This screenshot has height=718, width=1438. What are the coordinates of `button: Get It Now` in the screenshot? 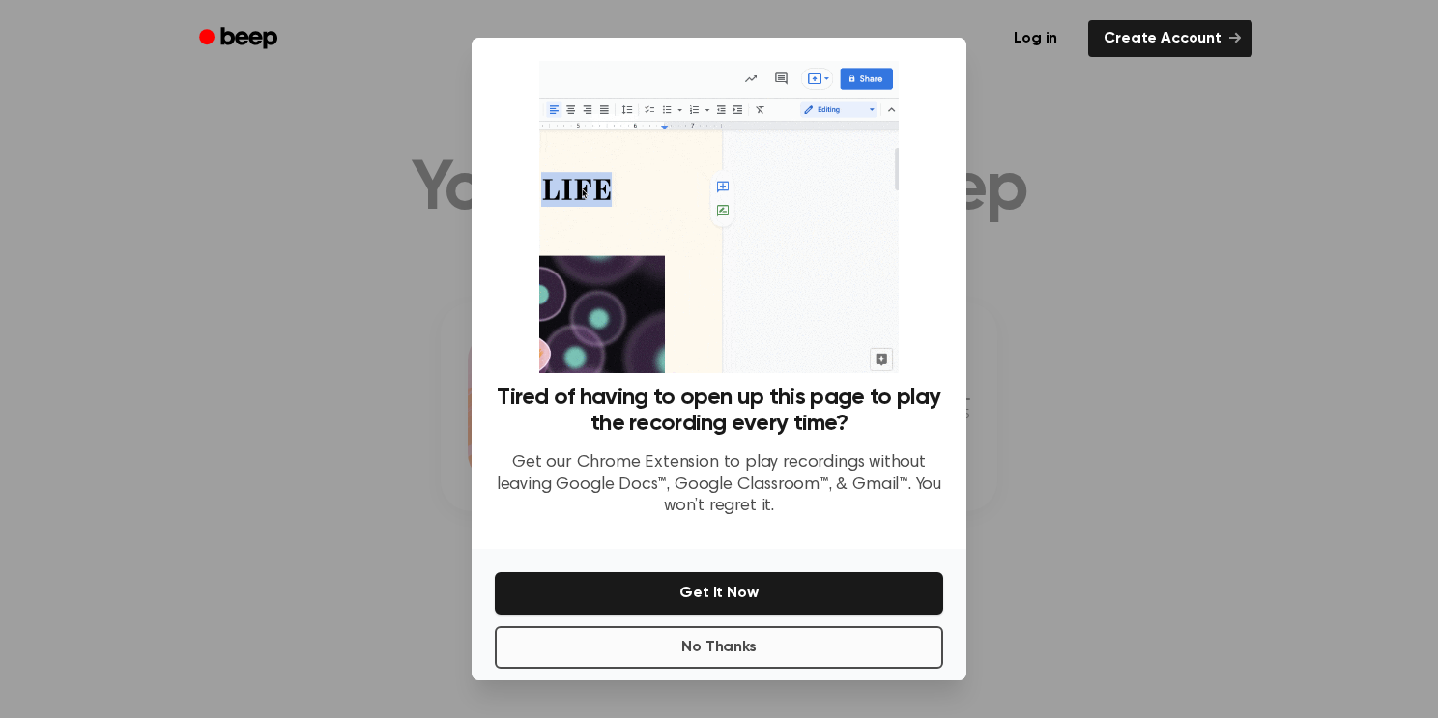 It's located at (719, 593).